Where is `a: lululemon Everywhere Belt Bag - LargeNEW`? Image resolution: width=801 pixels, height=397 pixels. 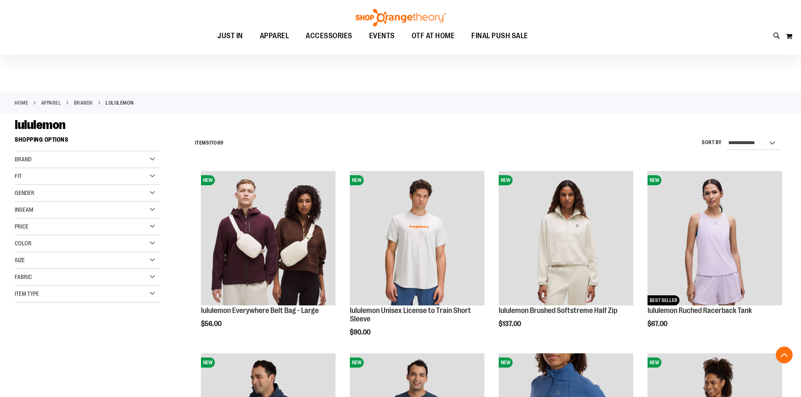 a: lululemon Everywhere Belt Bag - LargeNEW is located at coordinates (268, 239).